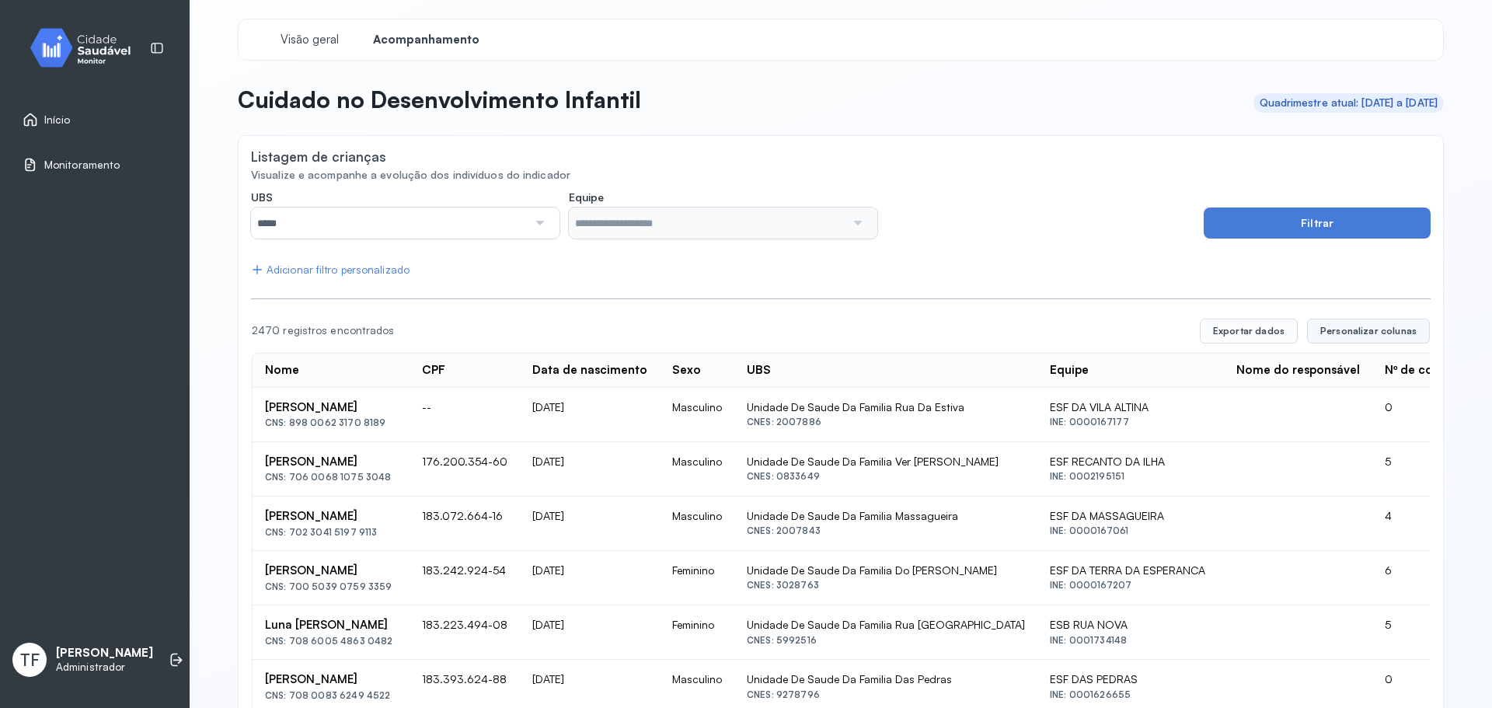  What do you see at coordinates (1131, 462) in the screenshot?
I see `div: ESF RECANTO DA ILHA` at bounding box center [1131, 462].